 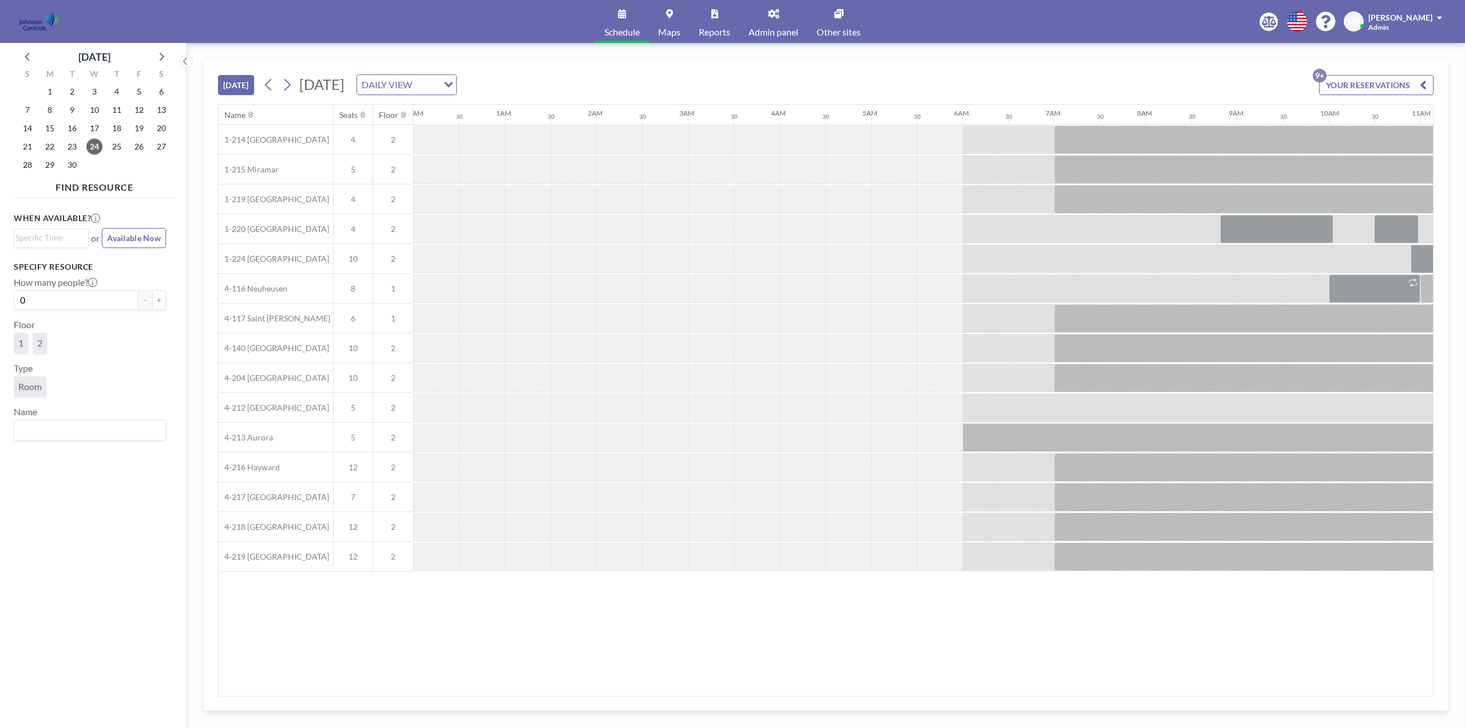 I want to click on div: 11AM, so click(x=1421, y=113).